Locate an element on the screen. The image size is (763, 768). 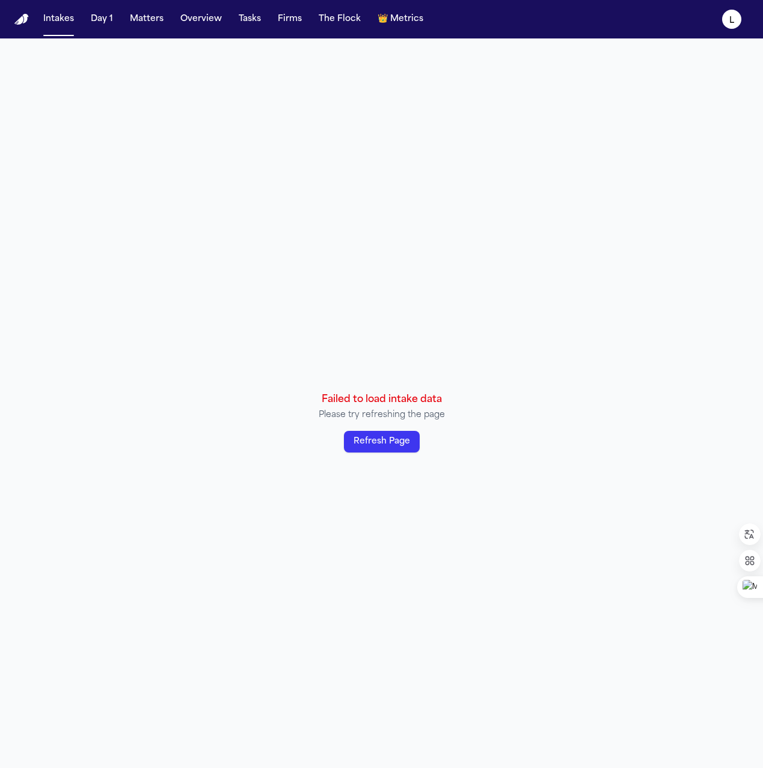
button: Overview is located at coordinates (201, 19).